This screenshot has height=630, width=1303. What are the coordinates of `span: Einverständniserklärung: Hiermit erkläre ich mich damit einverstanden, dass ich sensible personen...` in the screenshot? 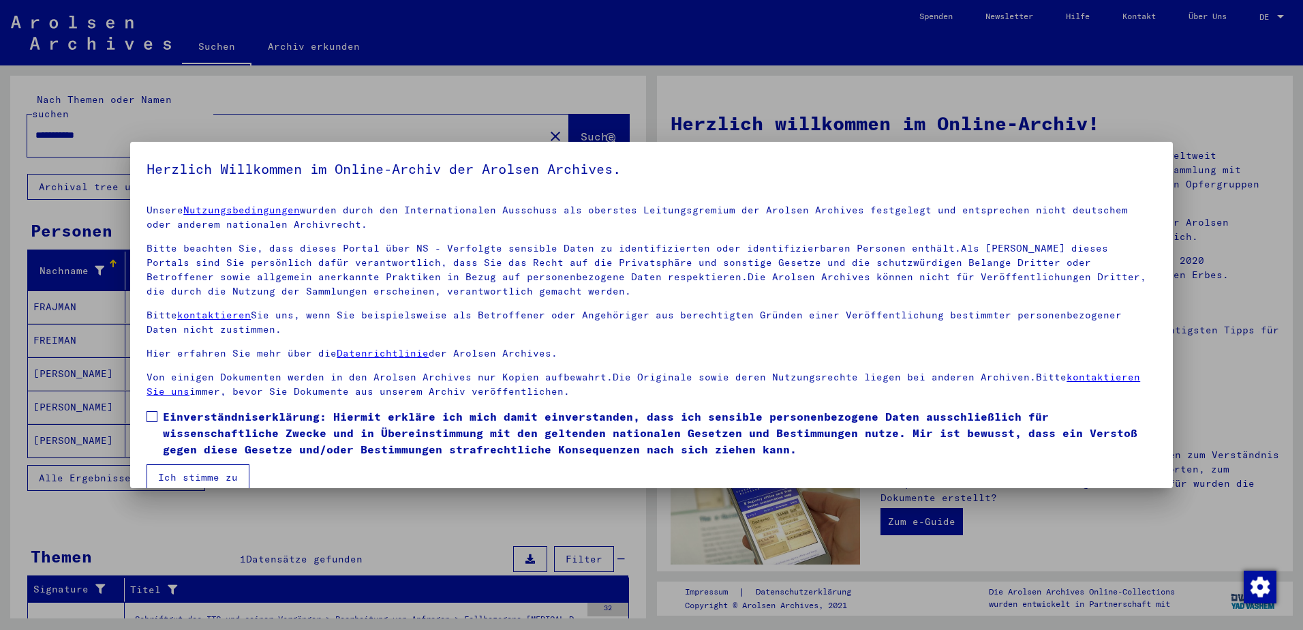 It's located at (660, 433).